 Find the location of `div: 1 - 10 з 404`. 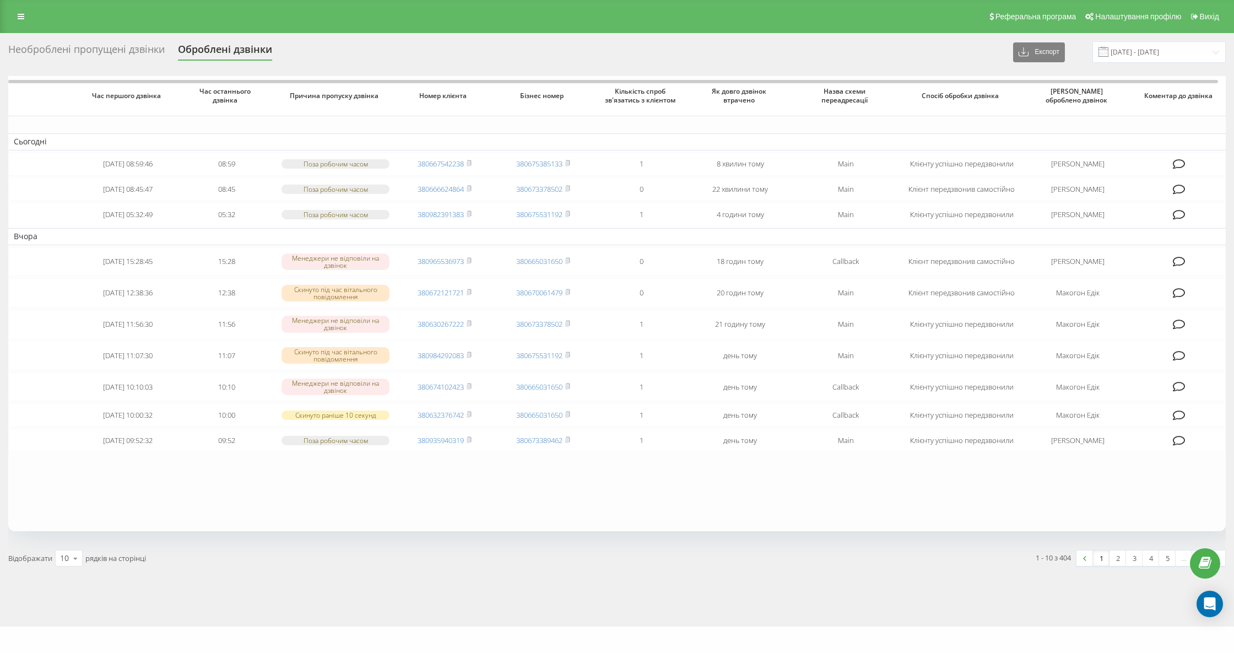

div: 1 - 10 з 404 is located at coordinates (1053, 557).